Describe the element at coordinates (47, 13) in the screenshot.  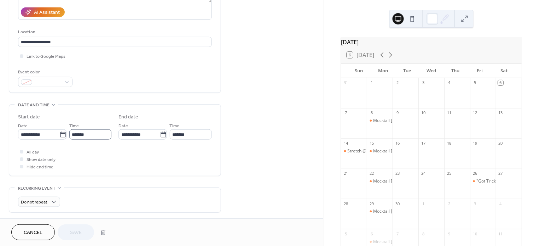
I see `div: AI Assistant` at that location.